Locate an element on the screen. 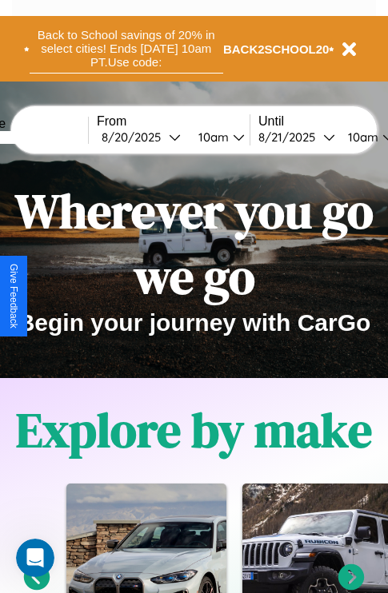 This screenshot has width=388, height=593. div: Give Feedback is located at coordinates (14, 296).